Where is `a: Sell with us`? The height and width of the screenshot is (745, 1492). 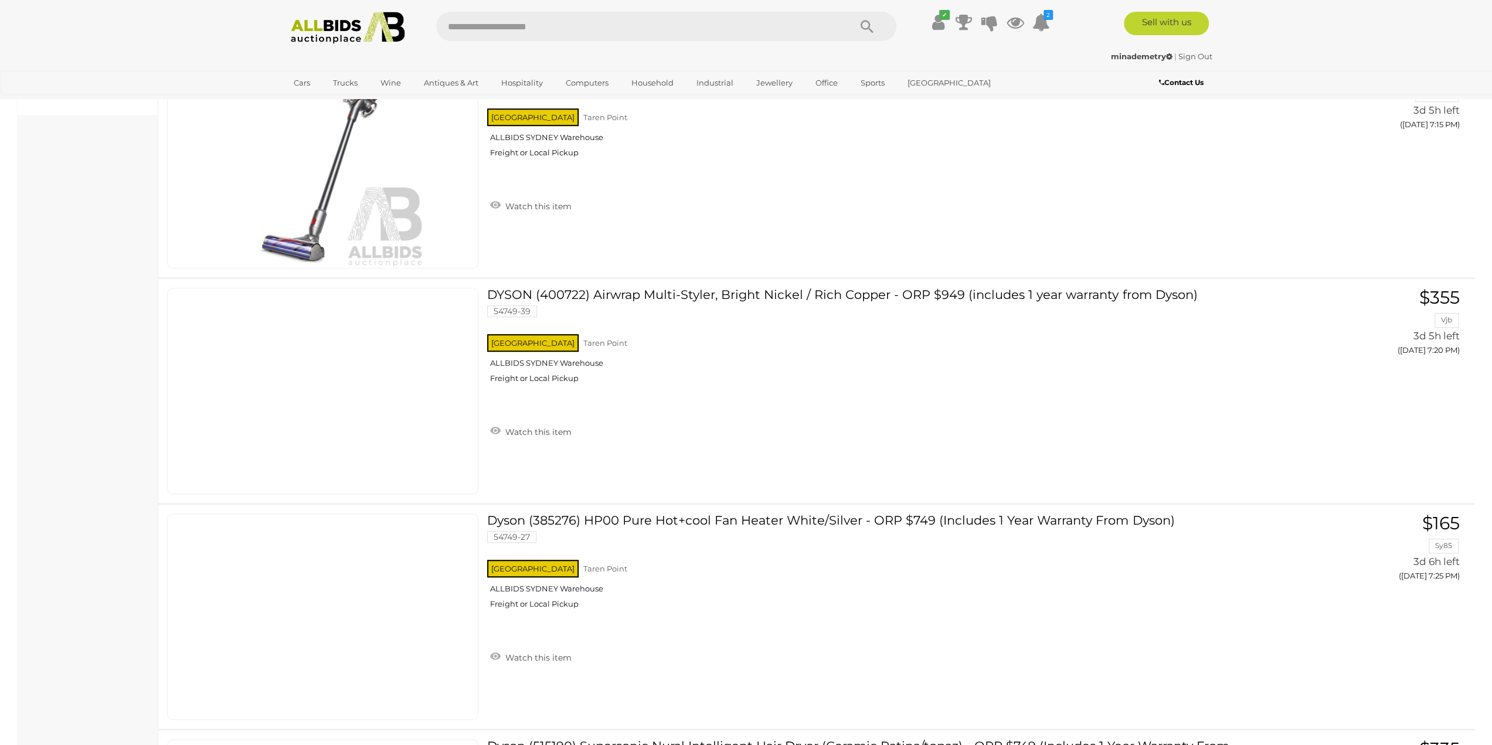
a: Sell with us is located at coordinates (1166, 23).